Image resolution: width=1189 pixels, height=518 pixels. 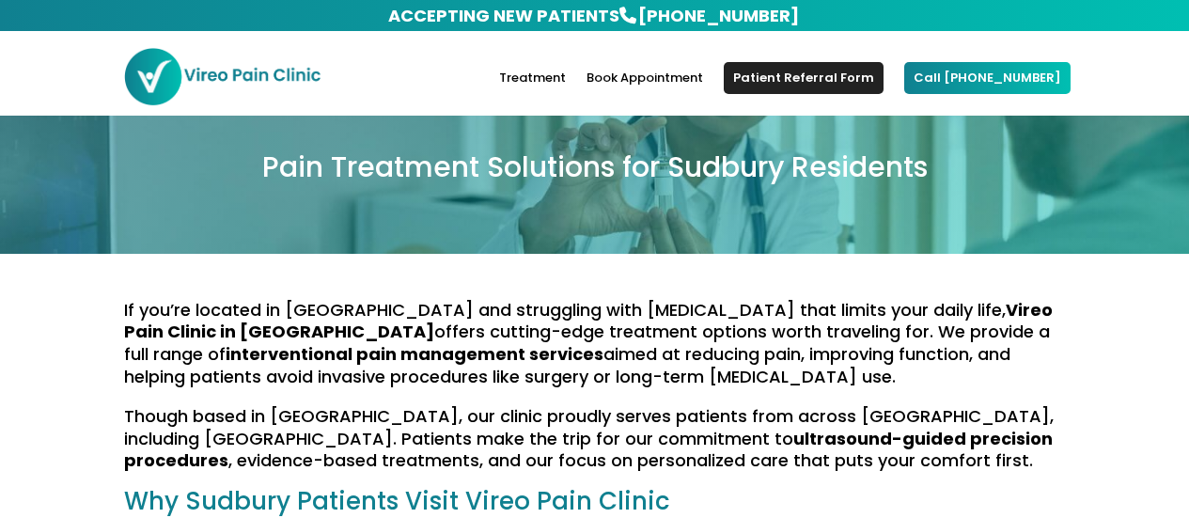 What do you see at coordinates (645, 93) in the screenshot?
I see `a: Book Appointment` at bounding box center [645, 93].